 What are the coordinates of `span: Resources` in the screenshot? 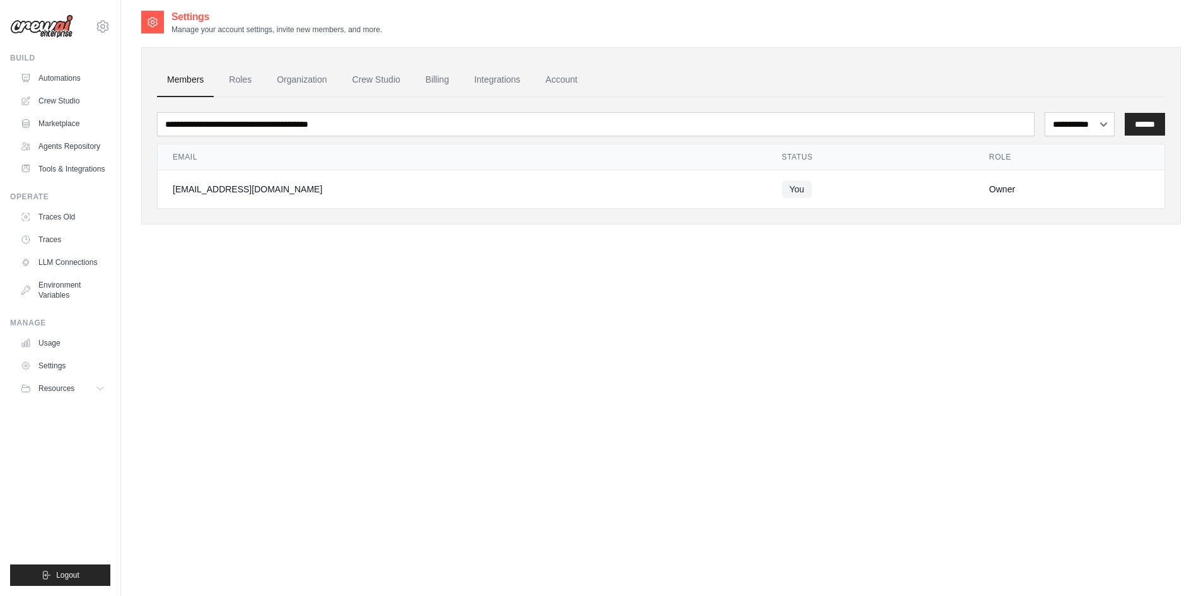 It's located at (56, 388).